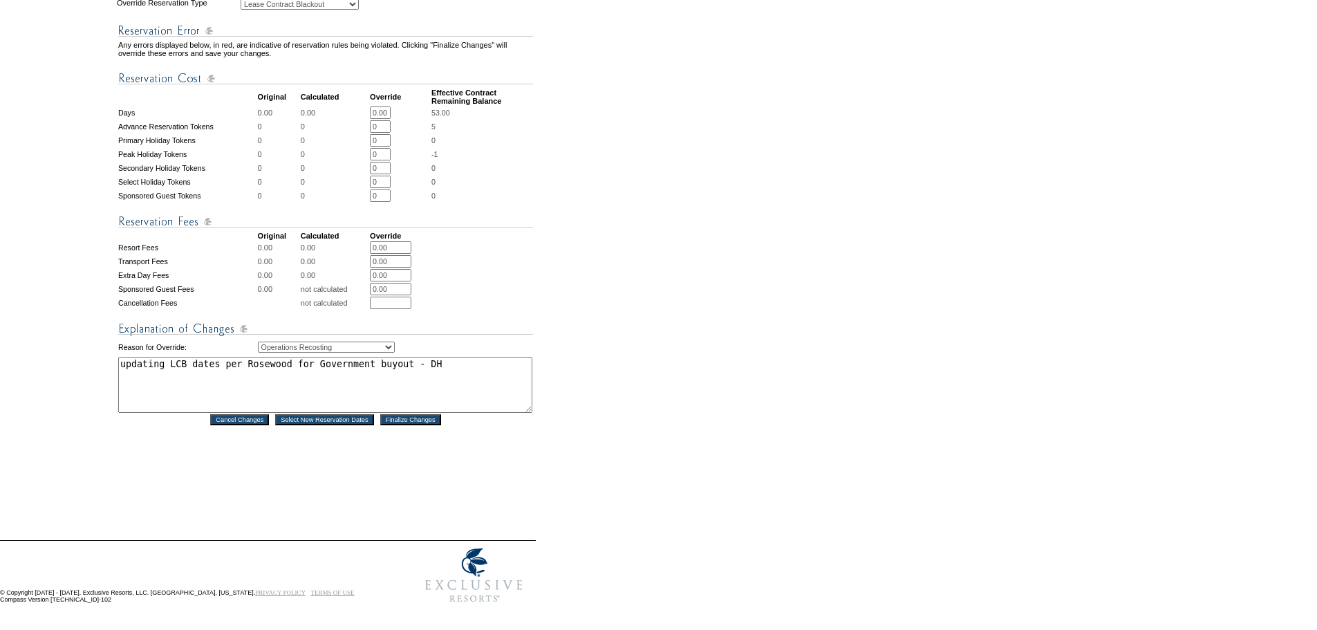 The width and height of the screenshot is (1317, 630). I want to click on img: Exclusive Resorts, so click(473, 575).